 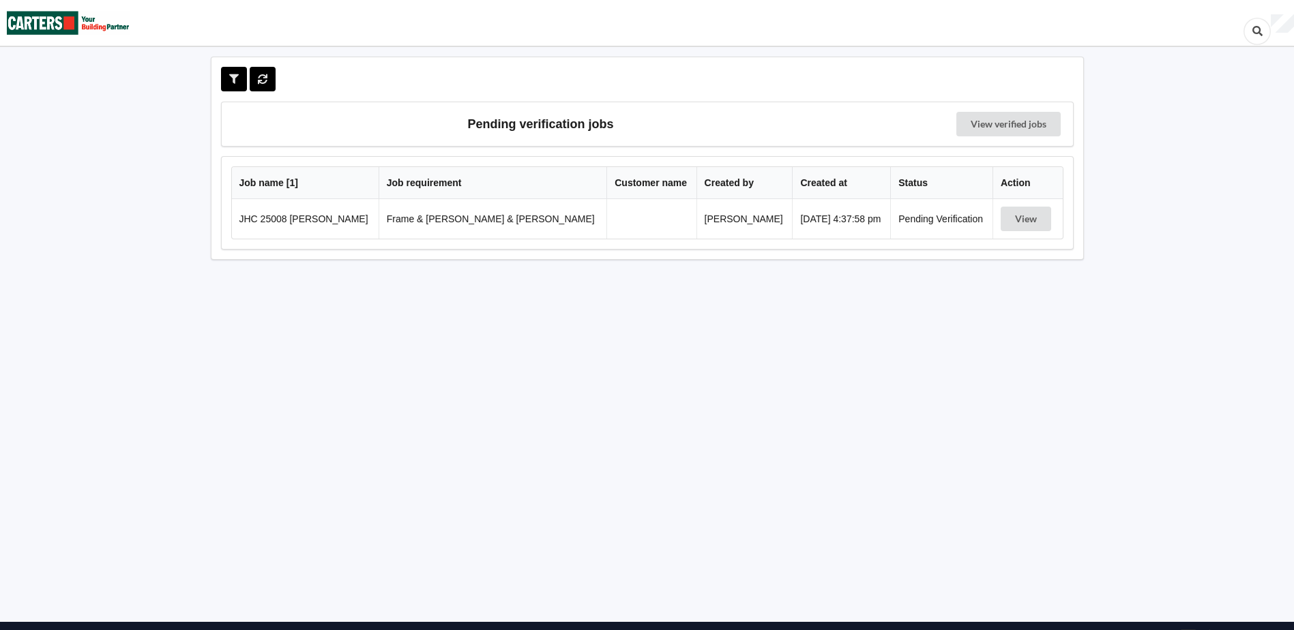 I want to click on button: View, so click(x=1026, y=219).